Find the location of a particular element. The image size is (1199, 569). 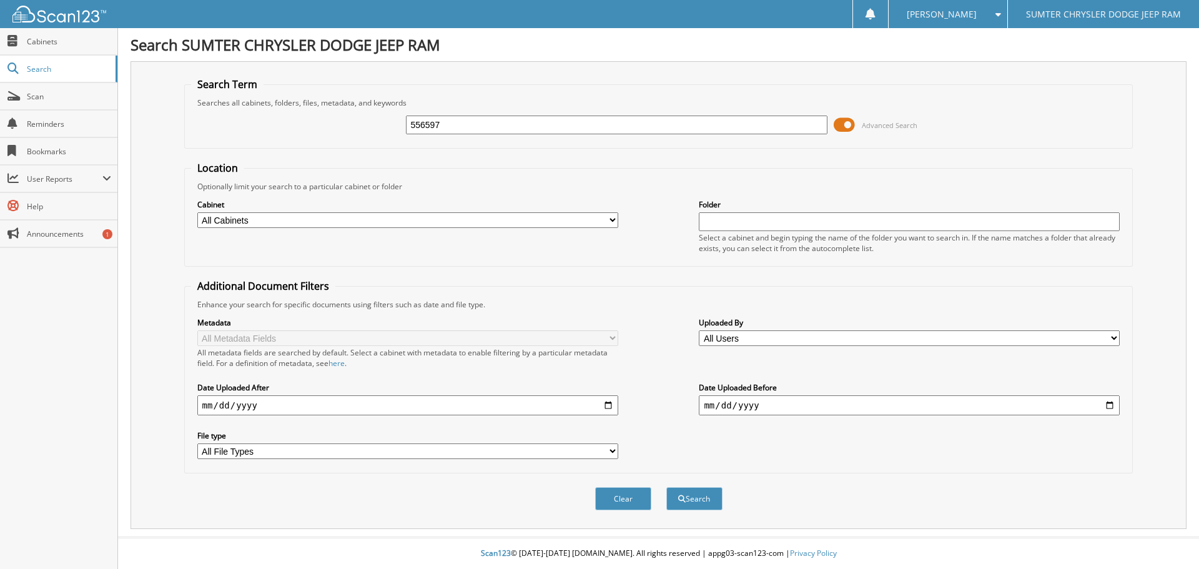

legend: Additional Document Filters is located at coordinates (263, 286).